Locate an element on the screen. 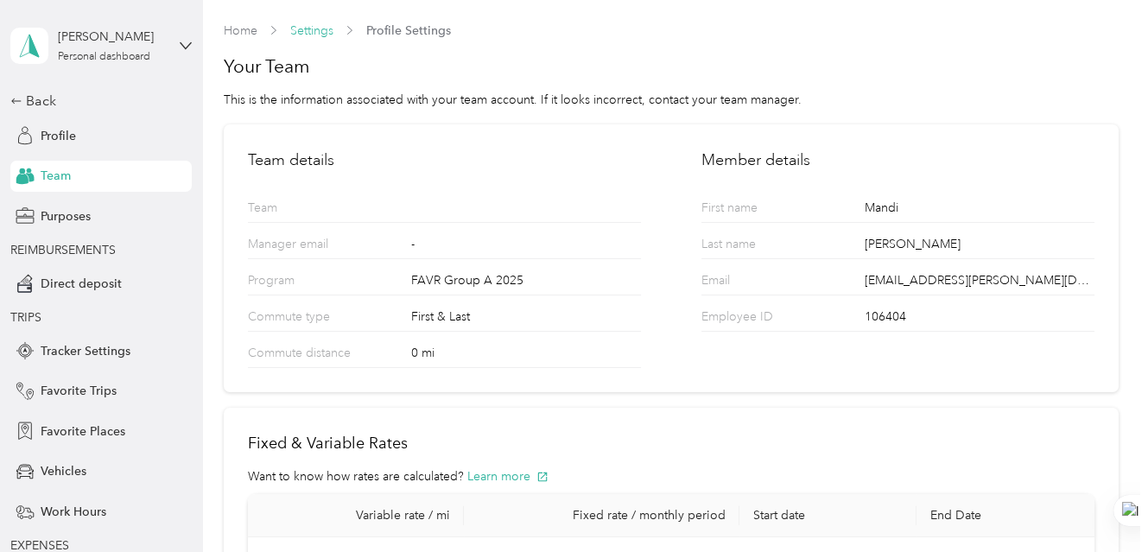 This screenshot has height=552, width=1148. a: Settings is located at coordinates (312, 30).